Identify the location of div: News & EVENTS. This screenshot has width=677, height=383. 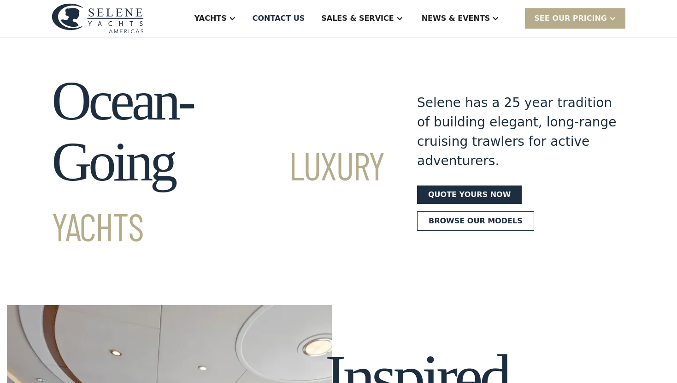
(456, 18).